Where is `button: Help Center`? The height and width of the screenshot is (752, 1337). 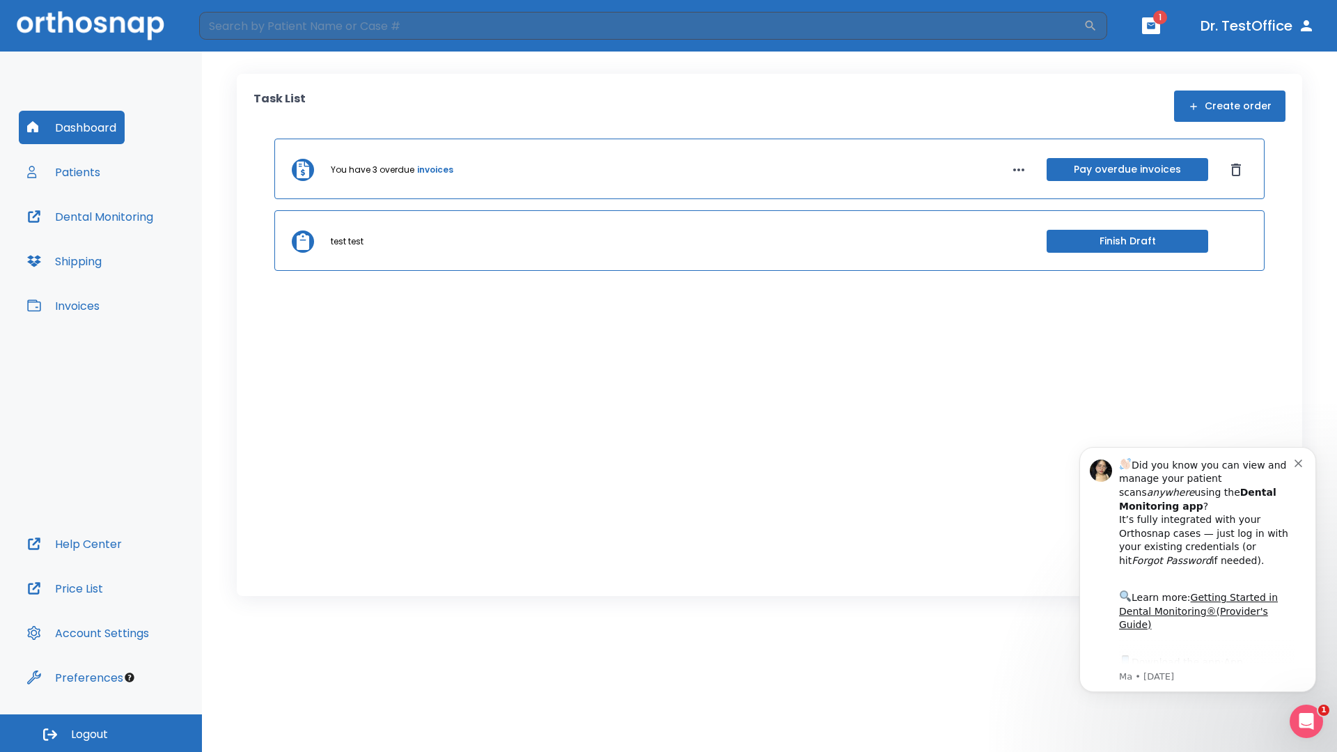 button: Help Center is located at coordinates (75, 544).